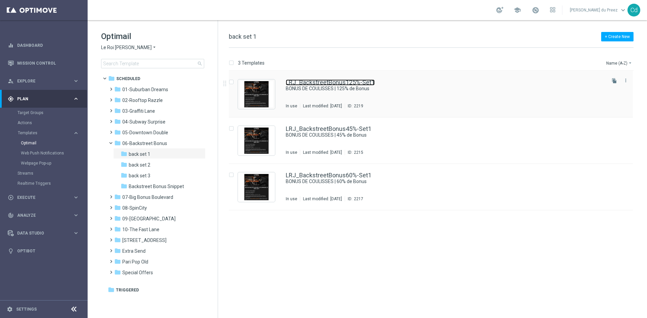 The width and height of the screenshot is (647, 318). Describe the element at coordinates (139, 154) in the screenshot. I see `span: back set 1` at that location.